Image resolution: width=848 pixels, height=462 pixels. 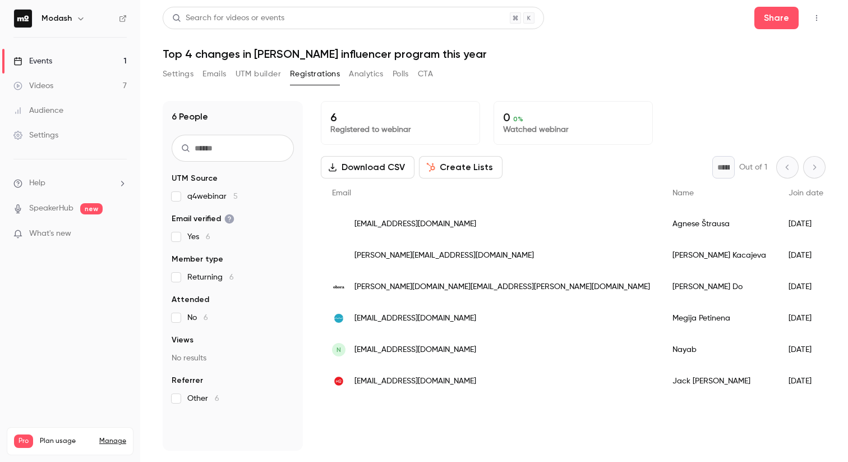 I want to click on p: Watched webinar, so click(x=573, y=130).